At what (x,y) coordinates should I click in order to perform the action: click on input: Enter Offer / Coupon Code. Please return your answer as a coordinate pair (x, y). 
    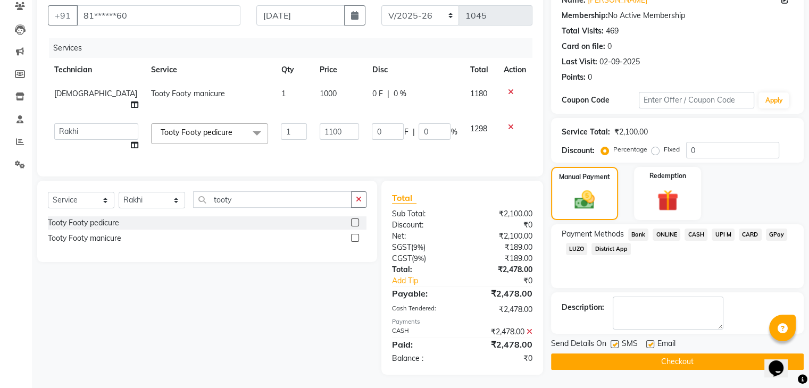
    Looking at the image, I should click on (697, 100).